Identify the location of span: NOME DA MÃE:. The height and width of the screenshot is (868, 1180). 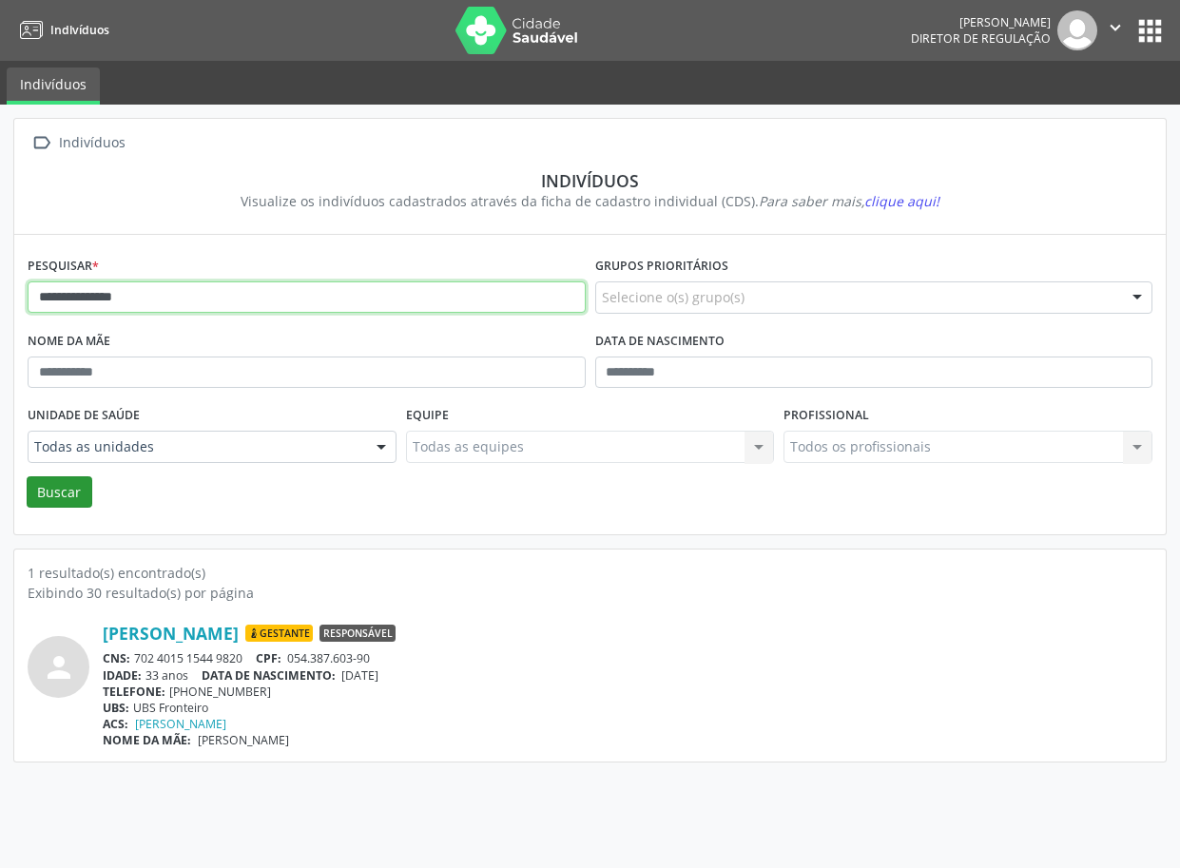
(146, 740).